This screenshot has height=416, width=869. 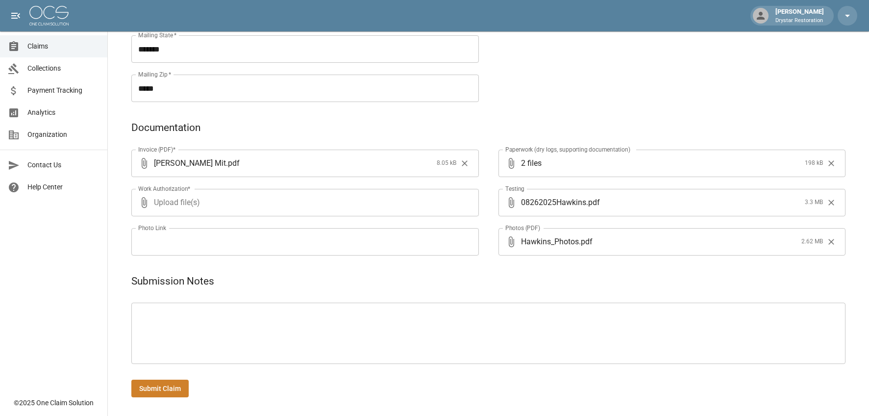 I want to click on label: Photo Link, so click(x=152, y=227).